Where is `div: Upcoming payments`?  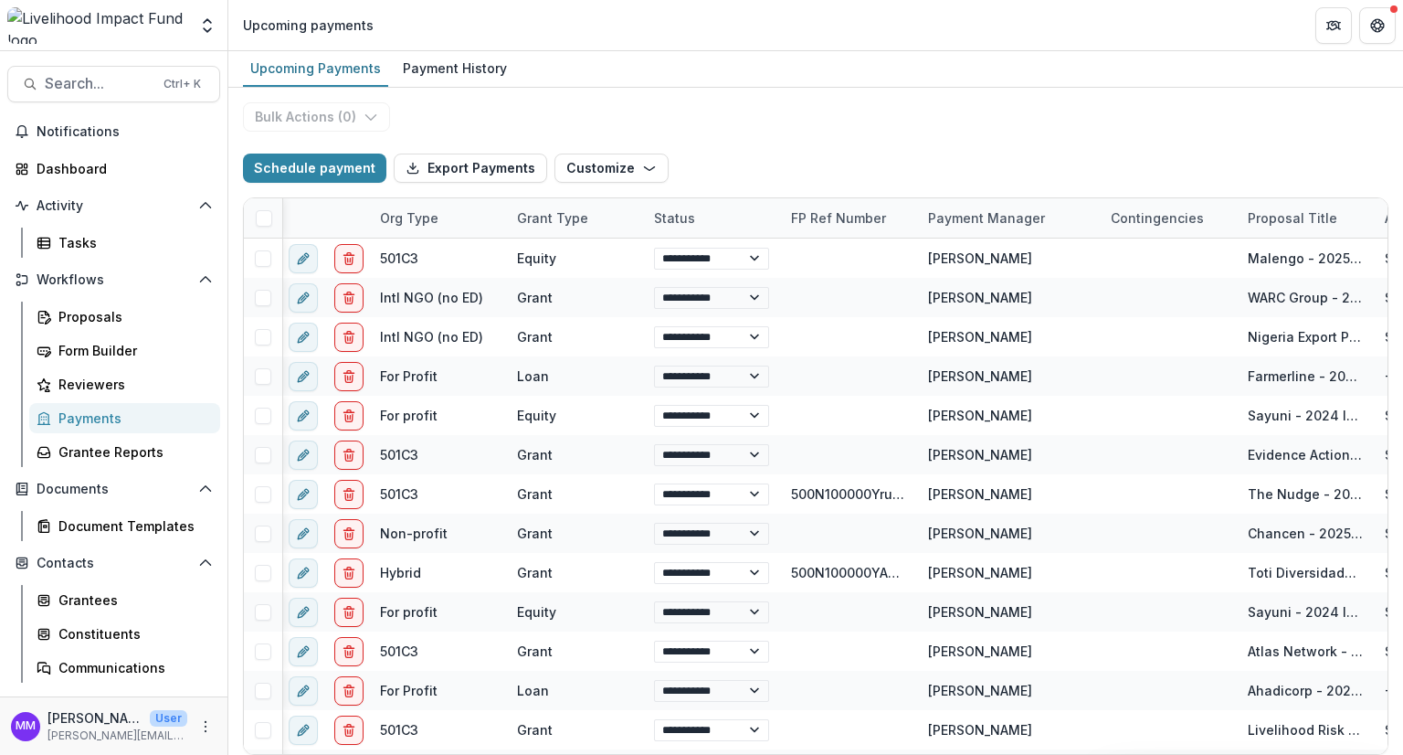 div: Upcoming payments is located at coordinates (308, 25).